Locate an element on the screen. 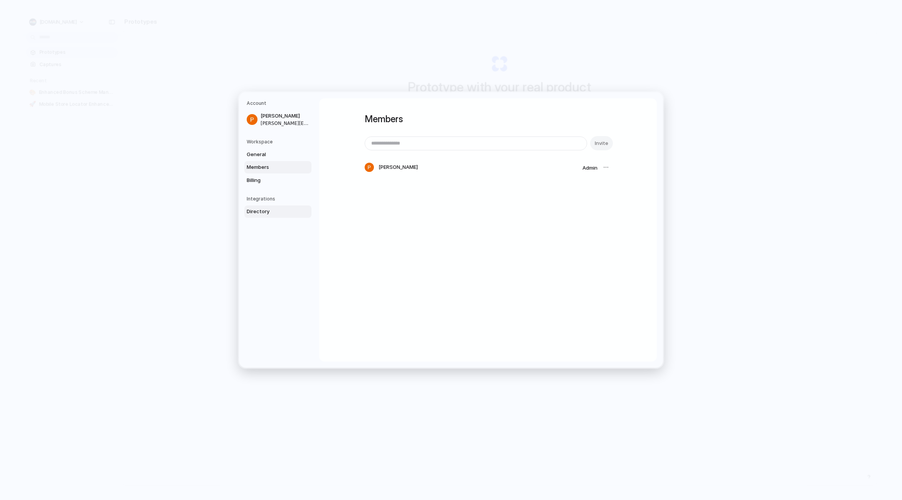  span: Directory is located at coordinates (271, 212).